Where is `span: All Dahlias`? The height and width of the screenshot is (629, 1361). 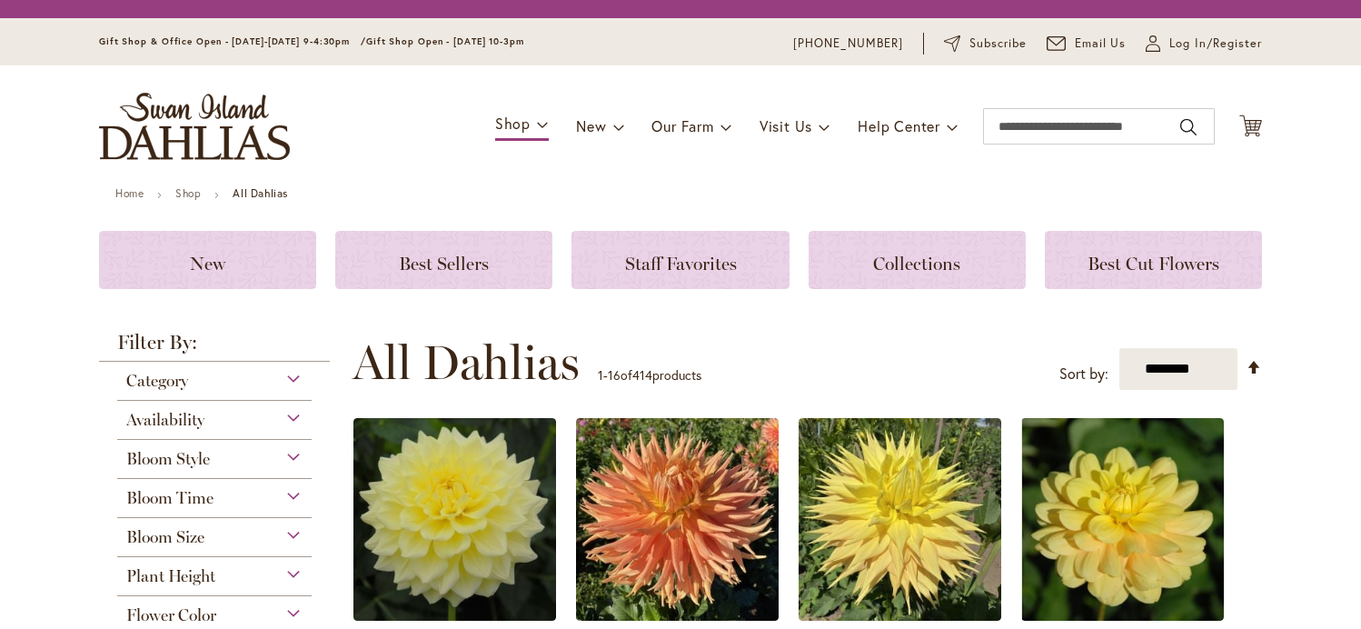 span: All Dahlias is located at coordinates (466, 362).